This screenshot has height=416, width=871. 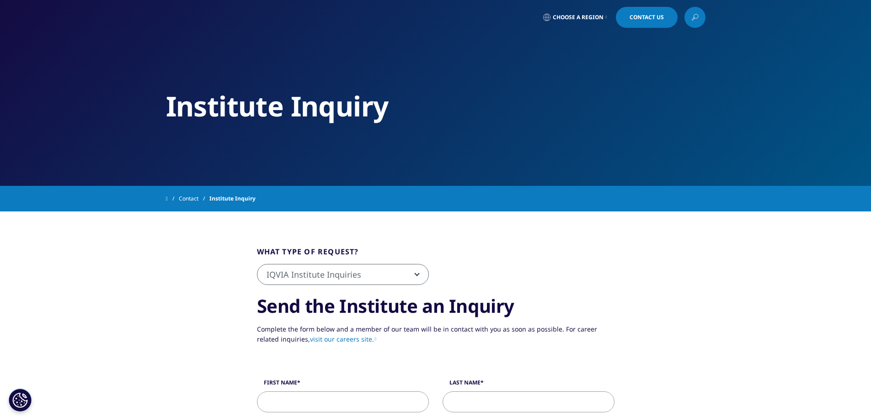 I want to click on span: IQVIA Institute Inquiries, so click(x=343, y=275).